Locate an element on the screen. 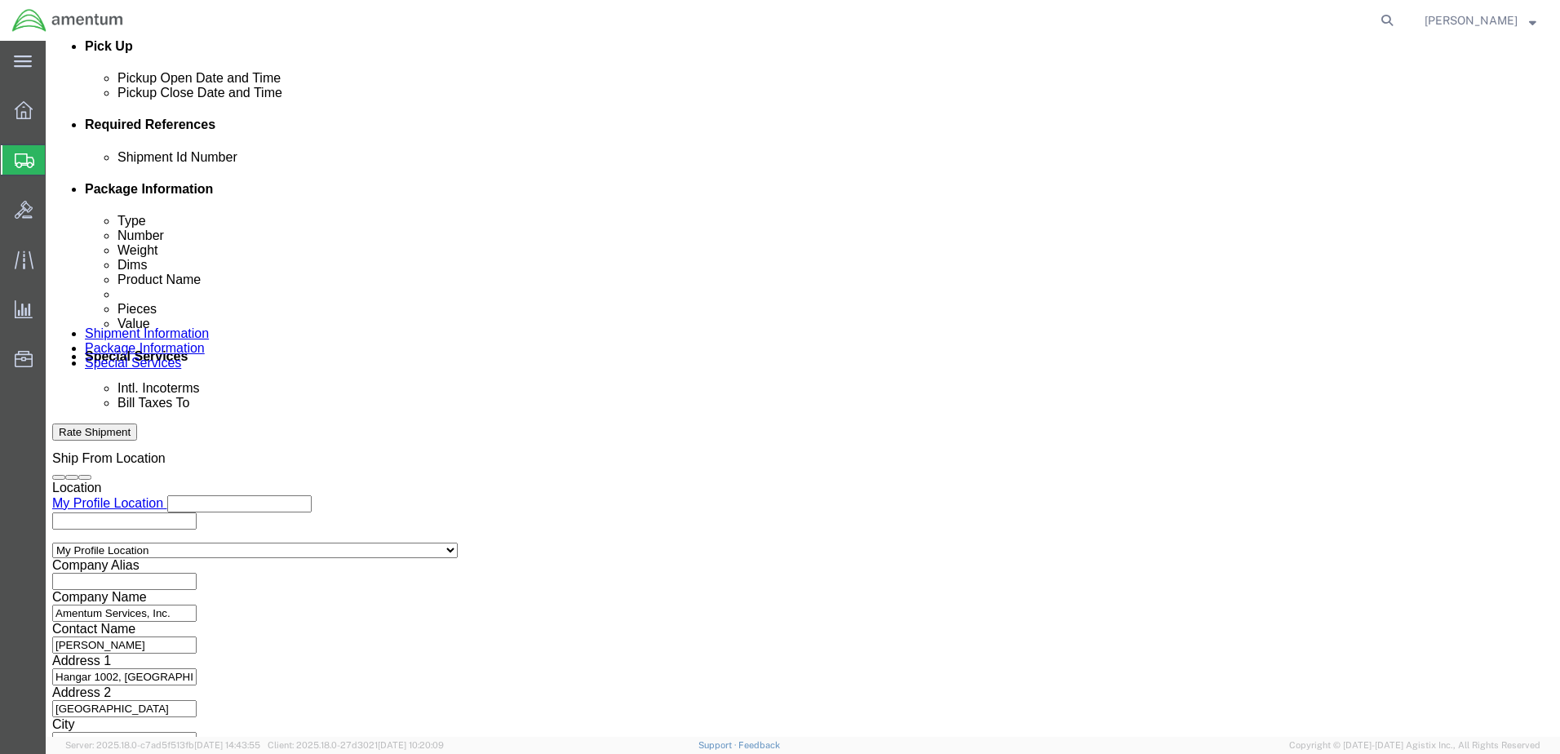  a: Support is located at coordinates (719, 745).